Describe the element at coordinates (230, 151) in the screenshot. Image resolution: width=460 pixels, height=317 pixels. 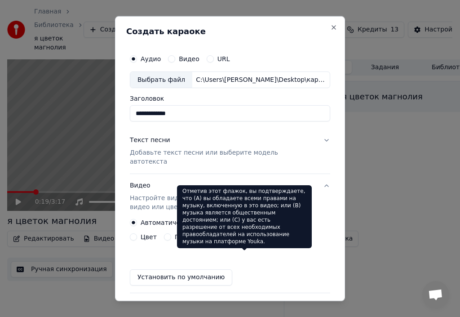
I see `button: Текст песниДобавьте текст песни или выберите модель автотекста` at that location.